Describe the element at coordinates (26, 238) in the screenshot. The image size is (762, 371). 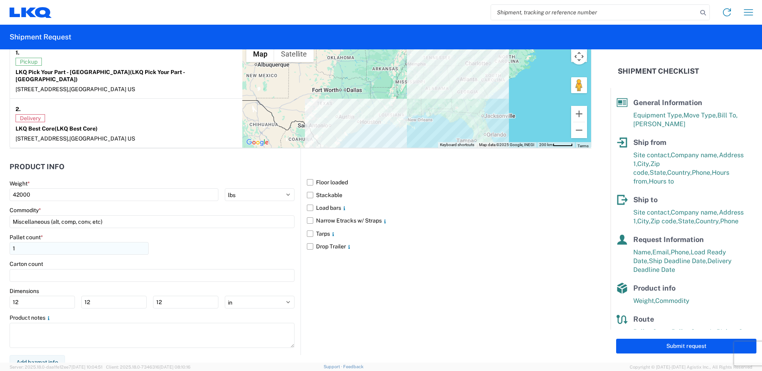
I see `label: Pallet count` at that location.